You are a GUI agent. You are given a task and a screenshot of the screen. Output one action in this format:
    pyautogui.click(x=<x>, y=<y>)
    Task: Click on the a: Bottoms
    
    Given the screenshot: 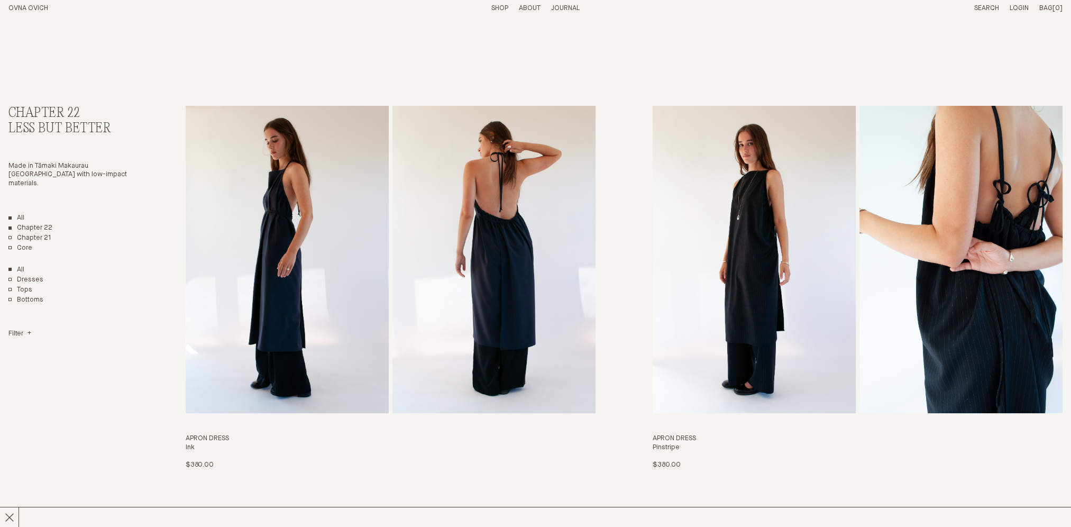 What is the action you would take?
    pyautogui.click(x=26, y=300)
    